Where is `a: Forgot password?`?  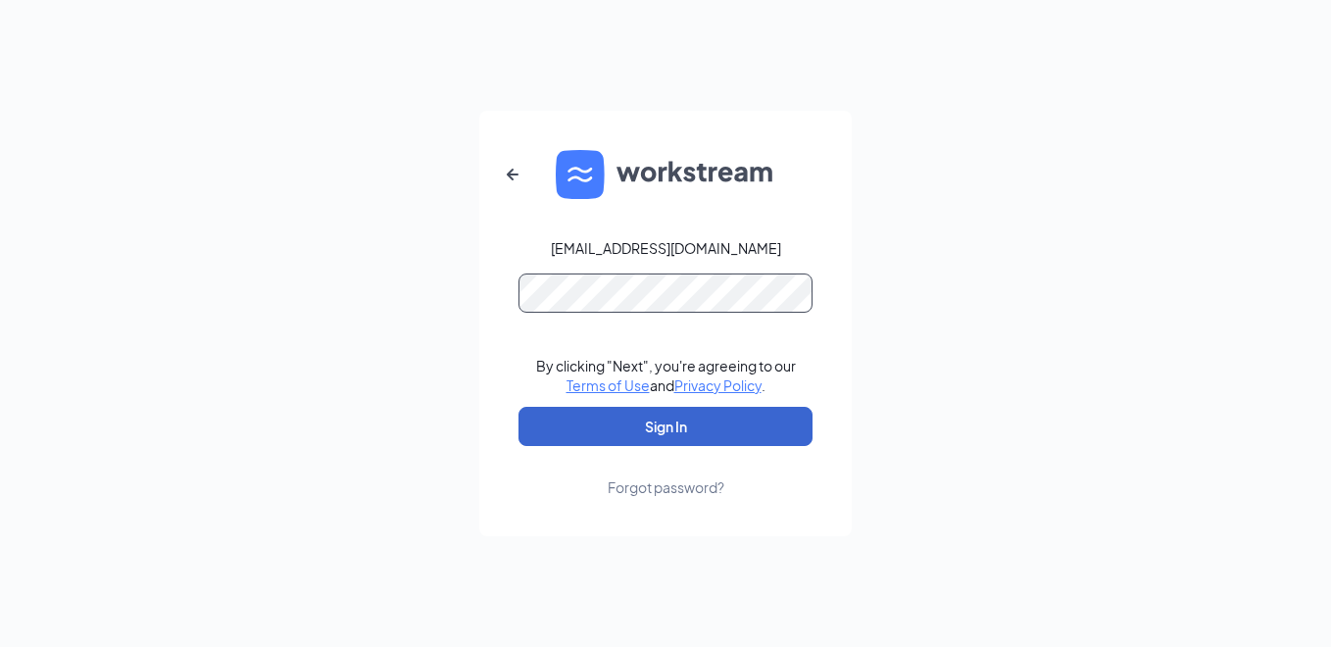
a: Forgot password? is located at coordinates (666, 472).